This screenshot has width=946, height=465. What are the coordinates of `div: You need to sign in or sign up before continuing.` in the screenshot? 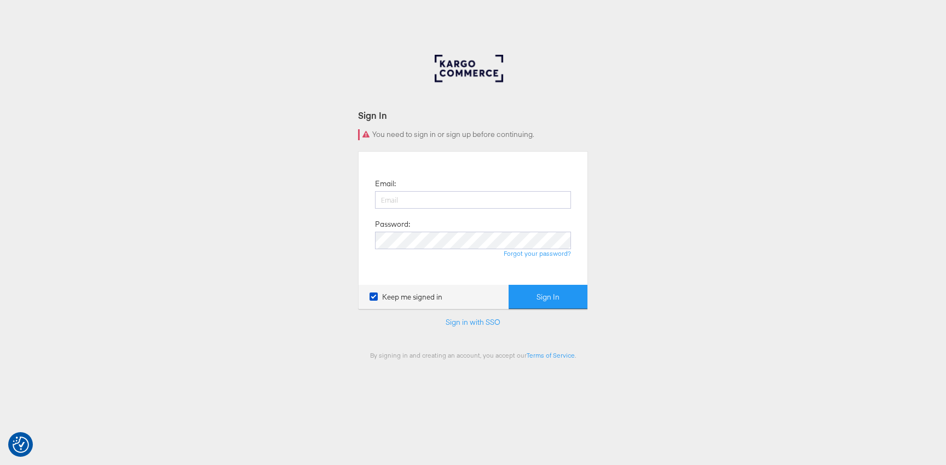 It's located at (473, 135).